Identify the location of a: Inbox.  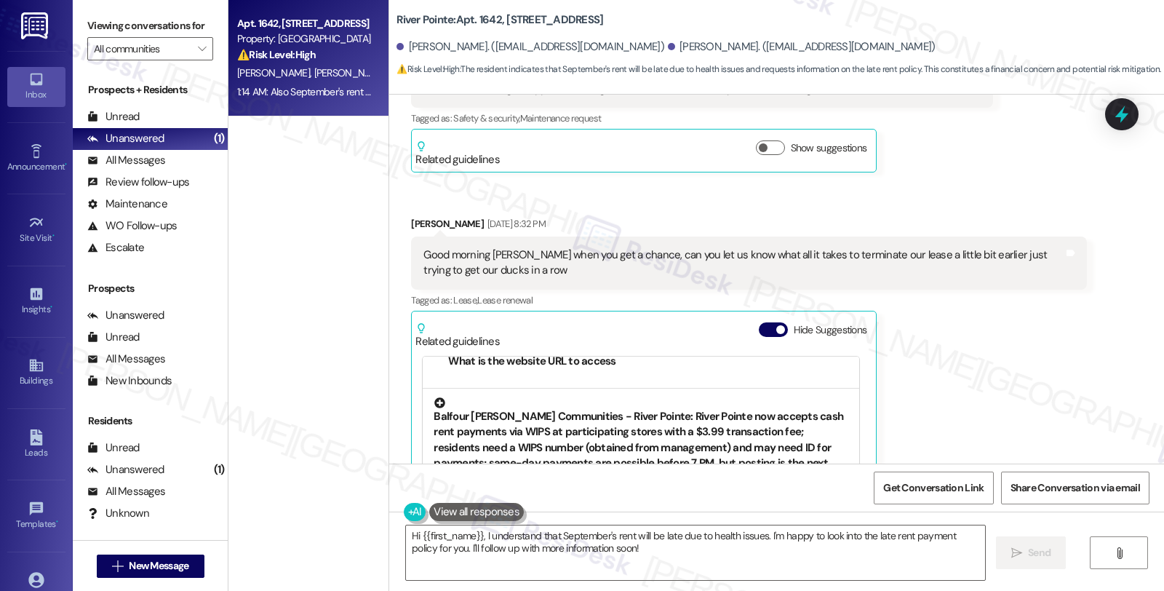
(36, 87).